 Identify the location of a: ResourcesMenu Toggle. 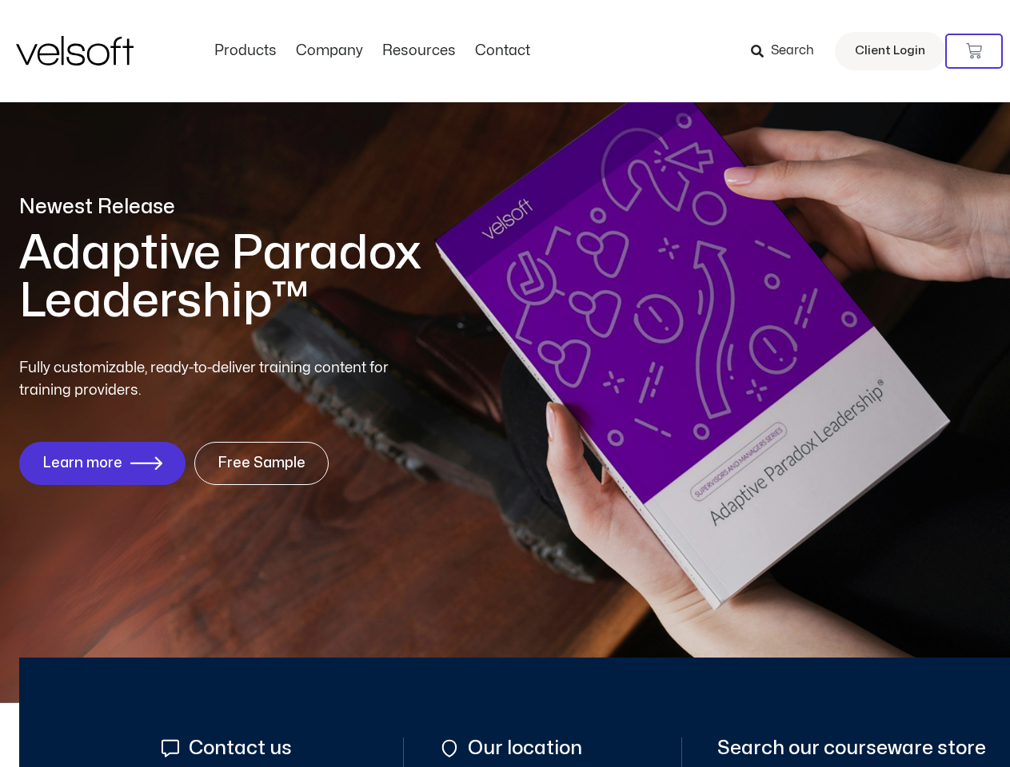
(419, 51).